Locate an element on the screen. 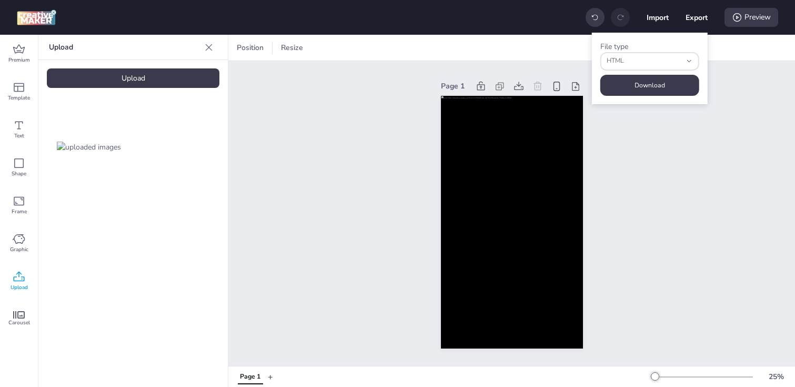  label: File type is located at coordinates (614, 46).